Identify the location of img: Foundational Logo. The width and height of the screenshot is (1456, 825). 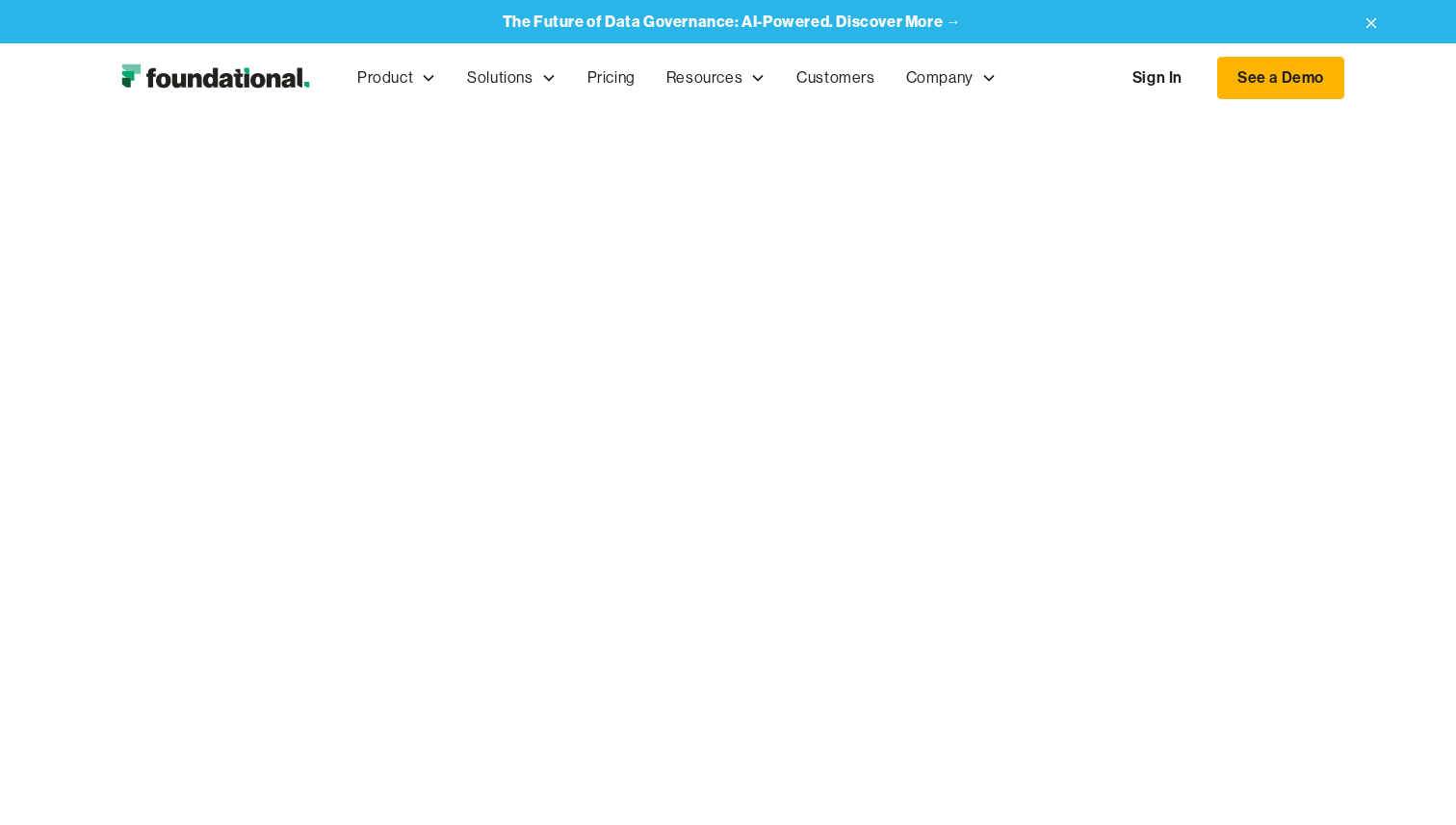
(215, 78).